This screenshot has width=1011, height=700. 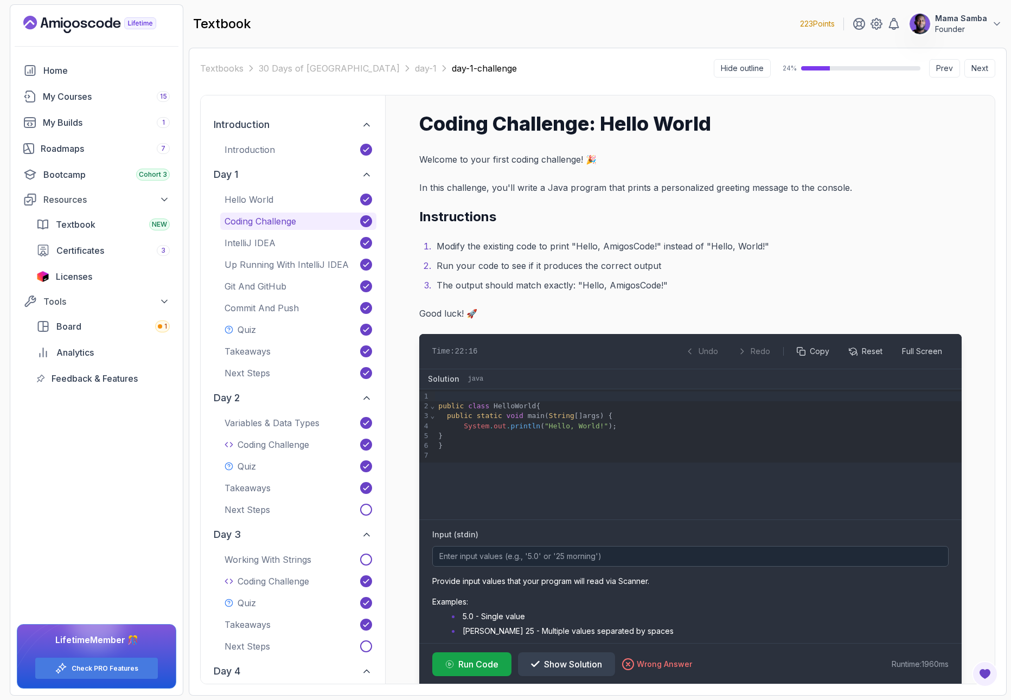 I want to click on p: Commit and Push, so click(x=261, y=308).